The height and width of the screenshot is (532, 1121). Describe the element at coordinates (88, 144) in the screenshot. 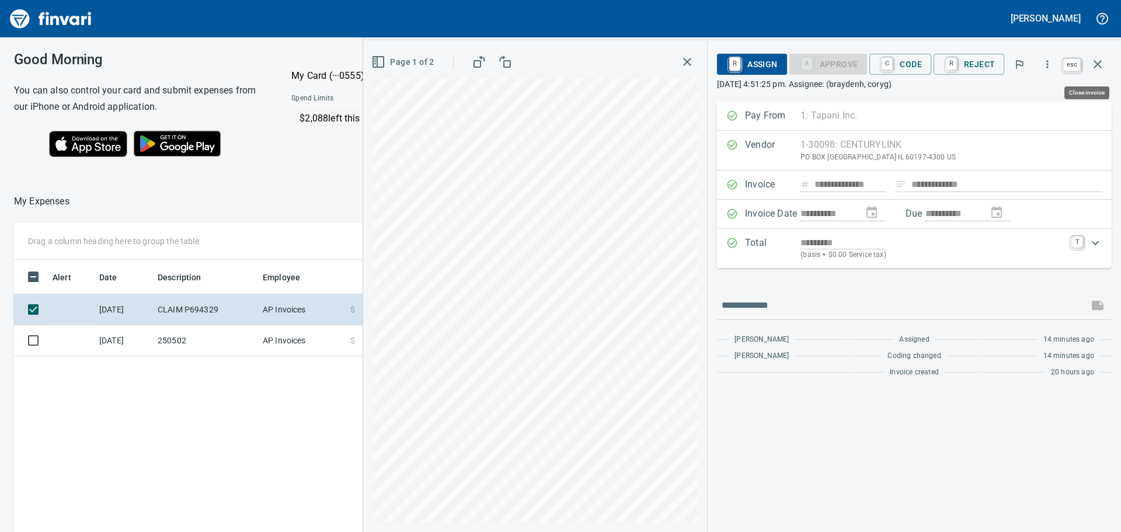

I see `img: Download on the App Store` at that location.